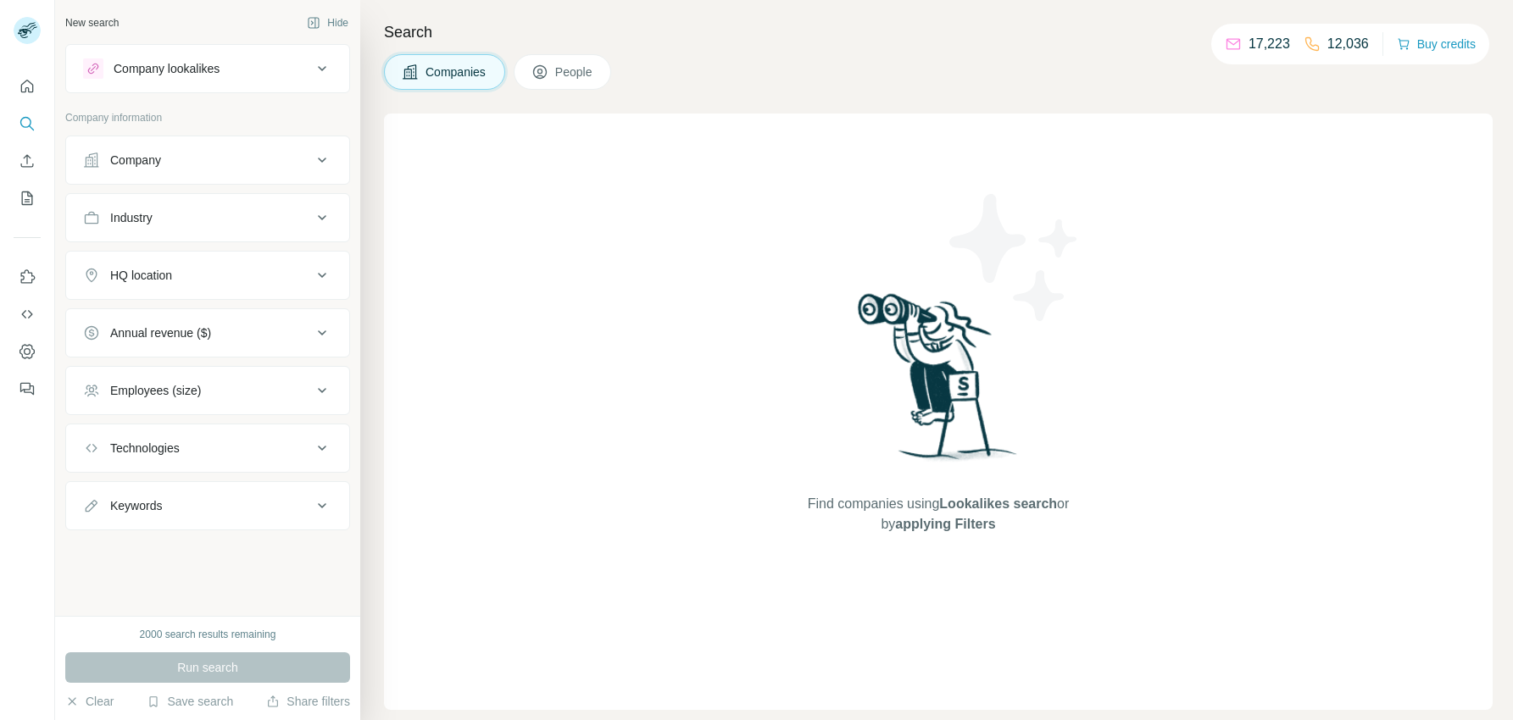 This screenshot has height=720, width=1513. I want to click on span: Find companies using or by, so click(938, 514).